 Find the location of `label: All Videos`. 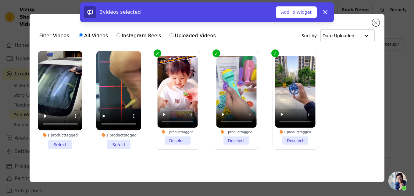

label: All Videos is located at coordinates (93, 36).